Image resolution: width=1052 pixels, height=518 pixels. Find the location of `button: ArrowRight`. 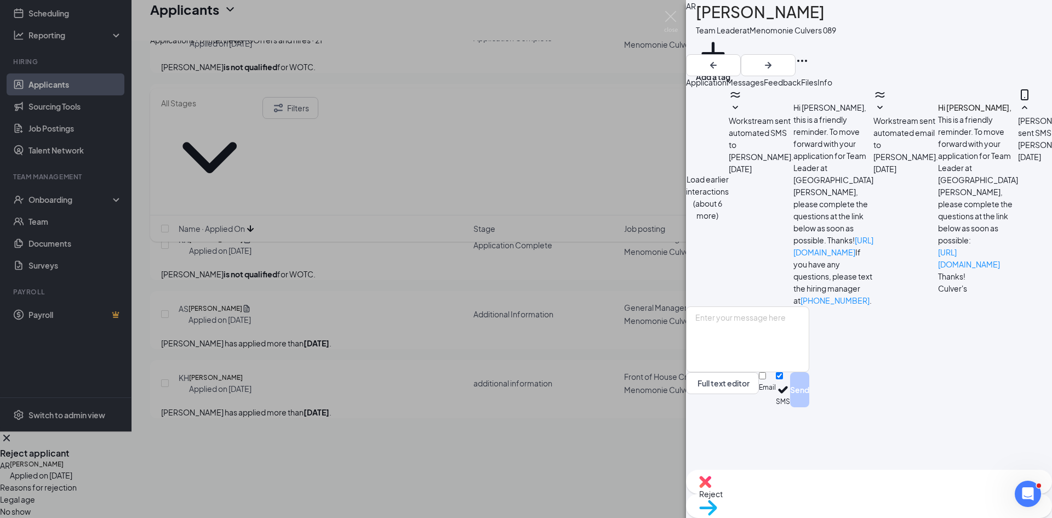

button: ArrowRight is located at coordinates (768, 65).